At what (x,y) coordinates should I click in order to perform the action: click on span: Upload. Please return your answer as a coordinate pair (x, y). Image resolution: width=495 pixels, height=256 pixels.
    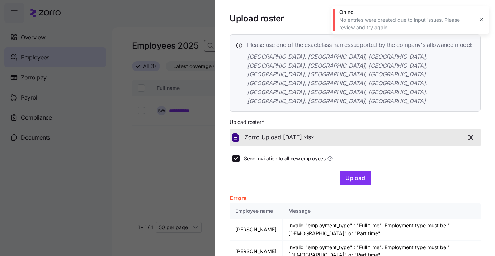
    Looking at the image, I should click on (355, 178).